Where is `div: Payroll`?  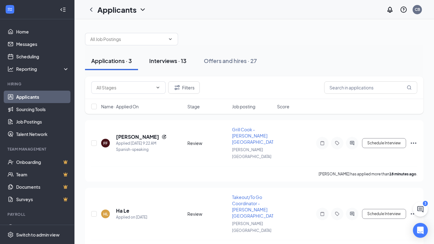 div: Payroll is located at coordinates (38, 214).